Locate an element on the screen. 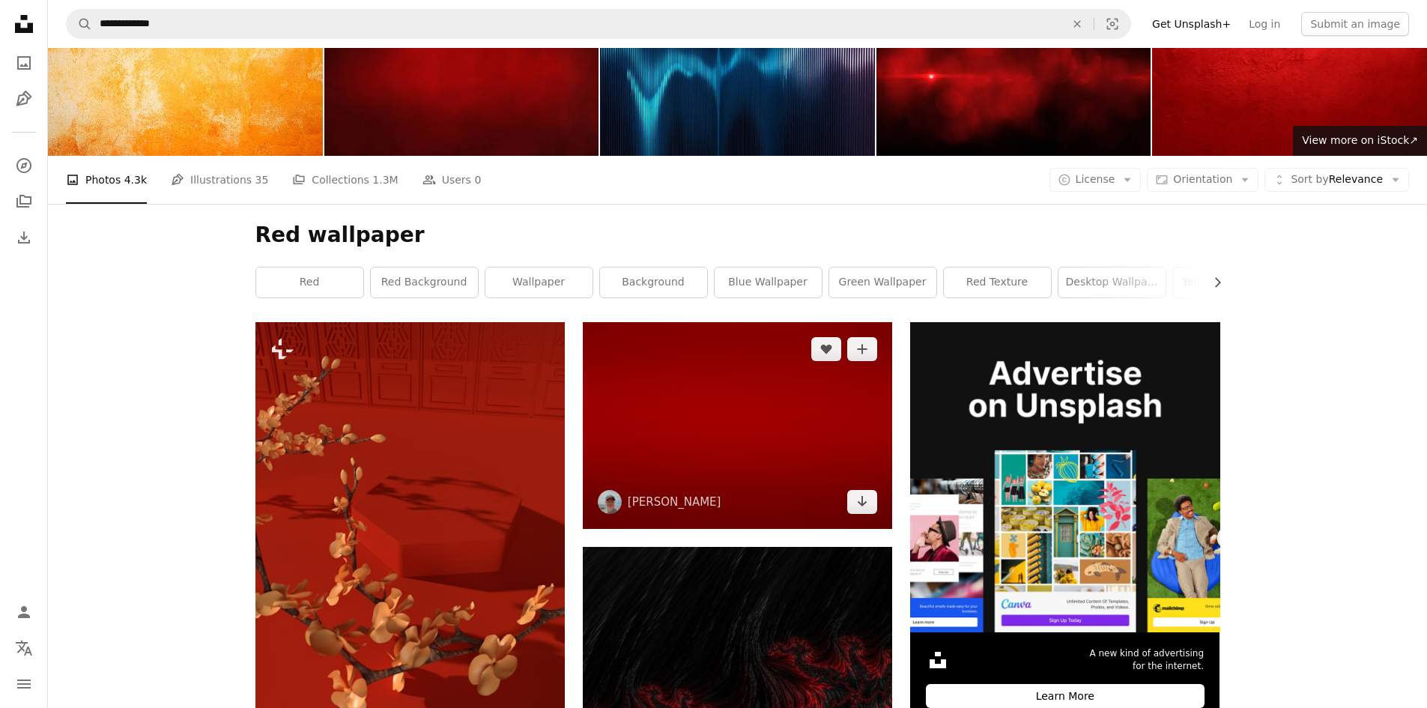  a: Users 0 is located at coordinates (452, 180).